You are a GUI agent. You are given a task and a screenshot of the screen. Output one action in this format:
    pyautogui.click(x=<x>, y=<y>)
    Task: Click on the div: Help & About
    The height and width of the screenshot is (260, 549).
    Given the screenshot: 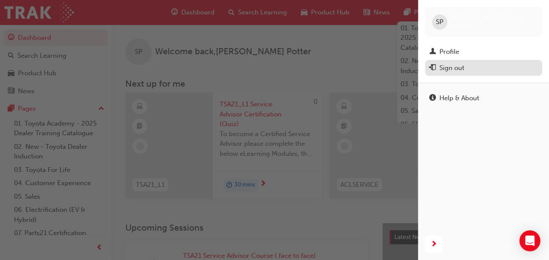 What is the action you would take?
    pyautogui.click(x=459, y=98)
    